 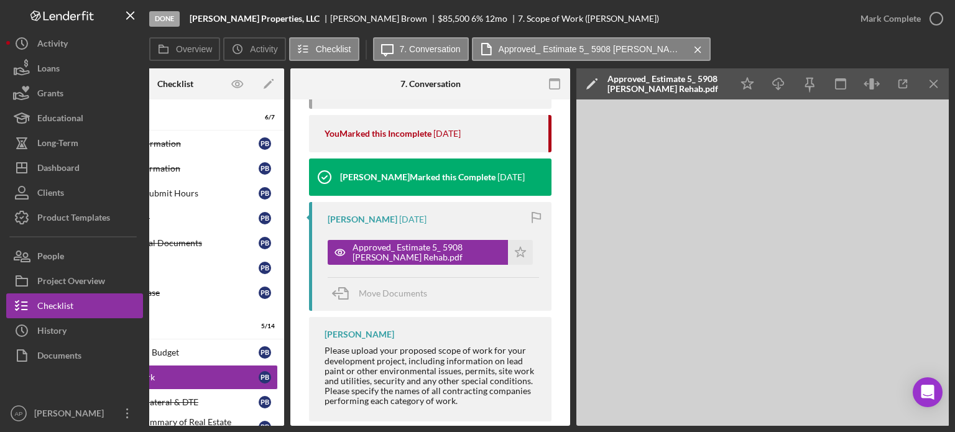 I want to click on button: 7. Conversation, so click(x=421, y=49).